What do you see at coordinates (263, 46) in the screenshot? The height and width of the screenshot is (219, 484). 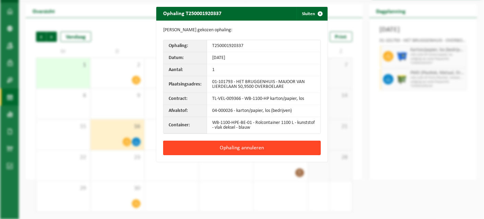 I see `td: T250001920337` at bounding box center [263, 46].